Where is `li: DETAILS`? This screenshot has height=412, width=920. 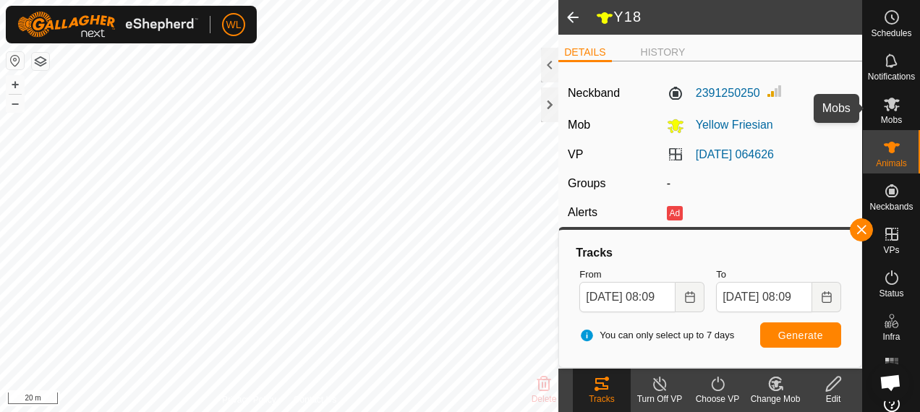 li: DETAILS is located at coordinates (584, 53).